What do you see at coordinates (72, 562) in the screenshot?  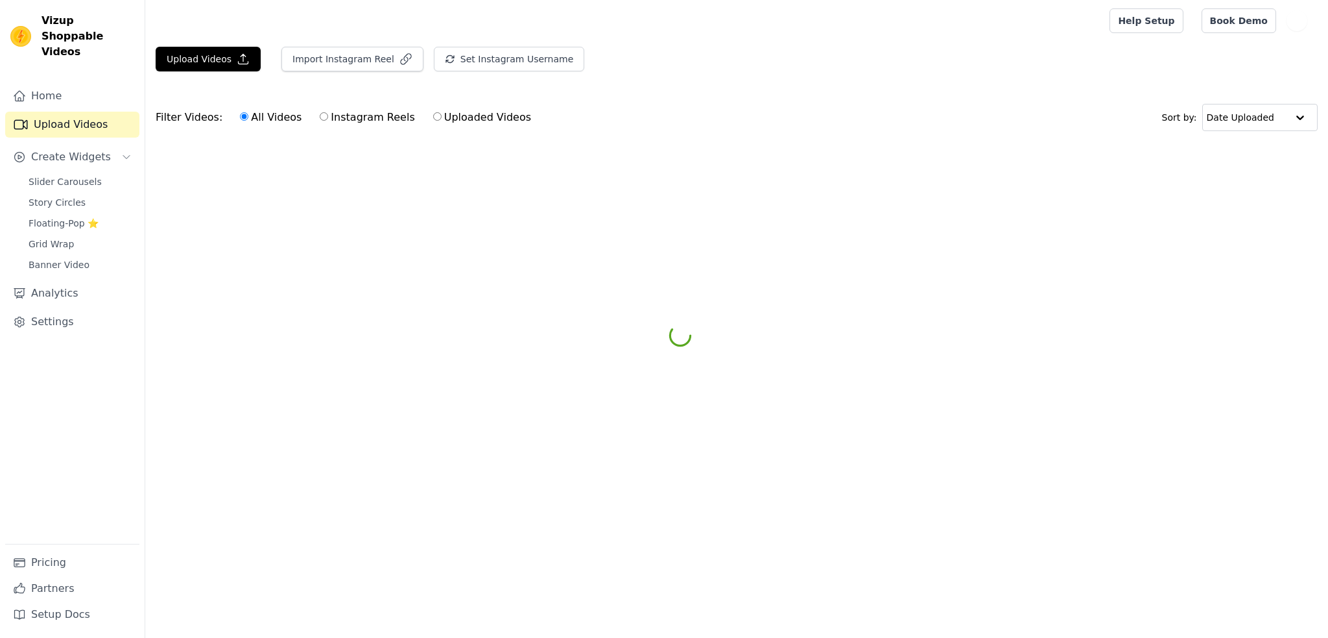 I see `a: Pricing` at bounding box center [72, 562].